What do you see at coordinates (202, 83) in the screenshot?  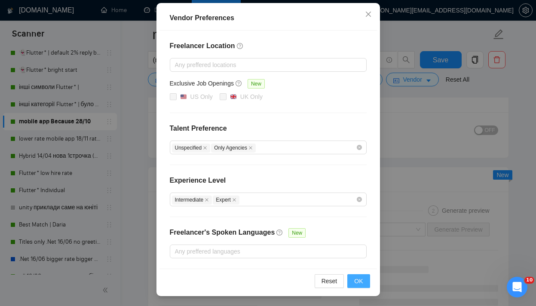 I see `h5: Exclusive Job Openings` at bounding box center [202, 83].